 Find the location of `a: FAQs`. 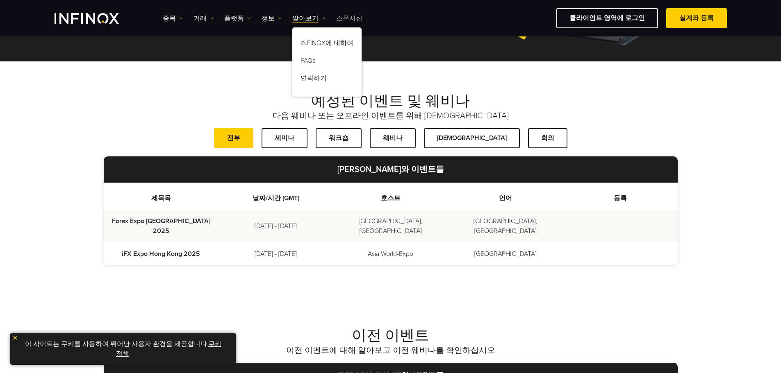

a: FAQs is located at coordinates (327, 62).